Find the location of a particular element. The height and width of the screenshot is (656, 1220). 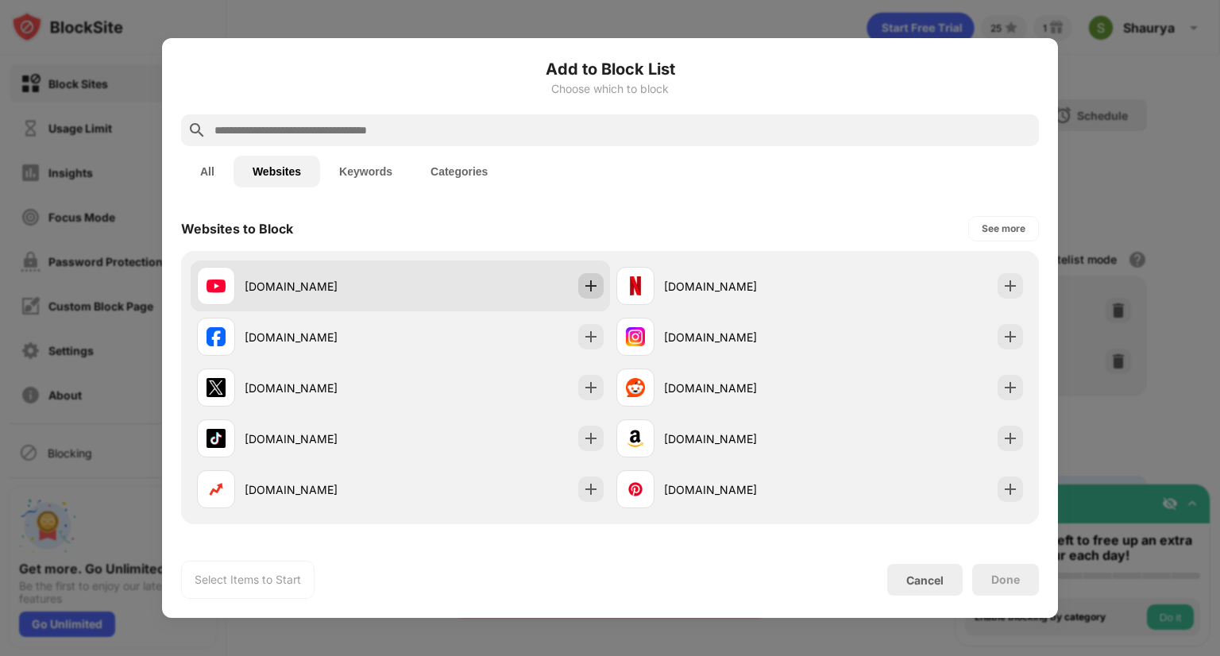

div: Select Items to Start is located at coordinates (248, 580).